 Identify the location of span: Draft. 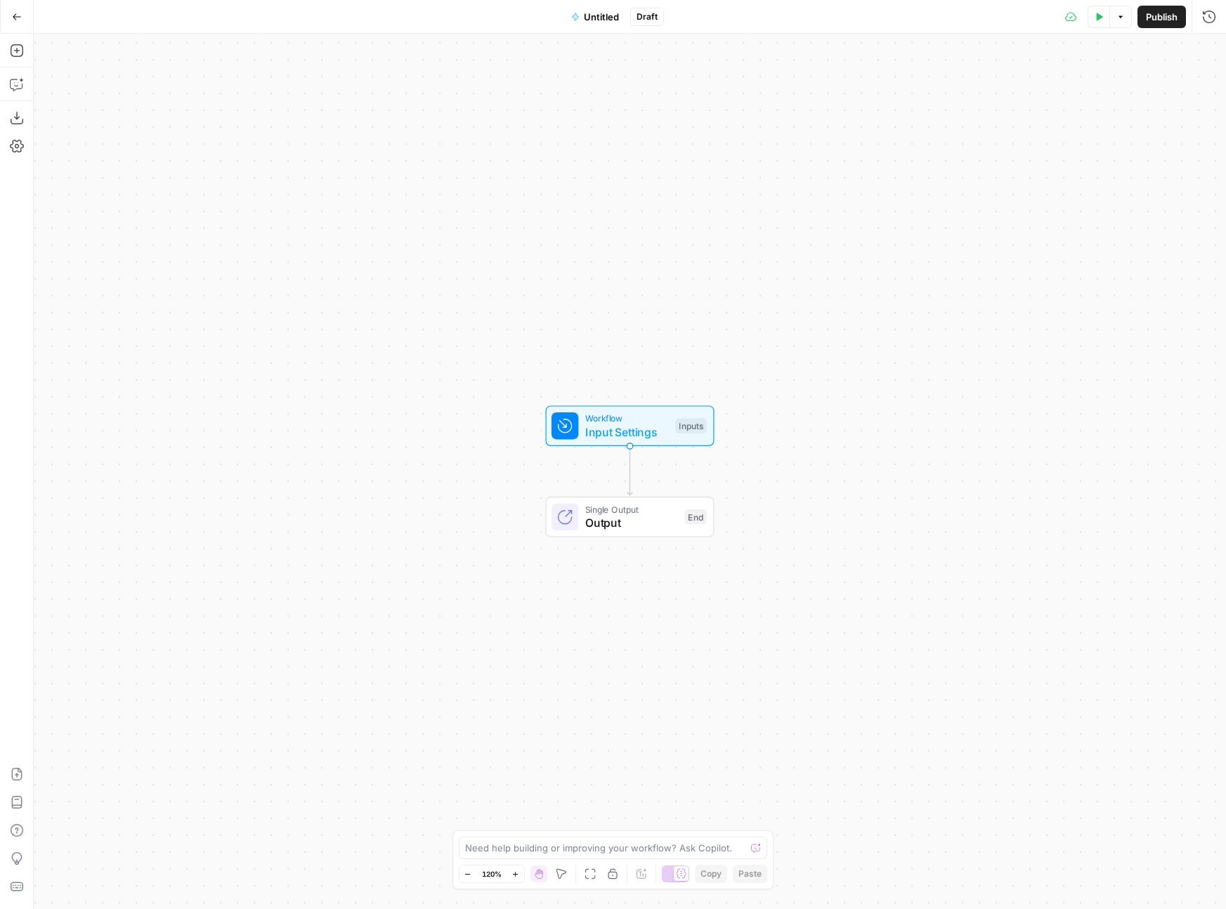
(647, 17).